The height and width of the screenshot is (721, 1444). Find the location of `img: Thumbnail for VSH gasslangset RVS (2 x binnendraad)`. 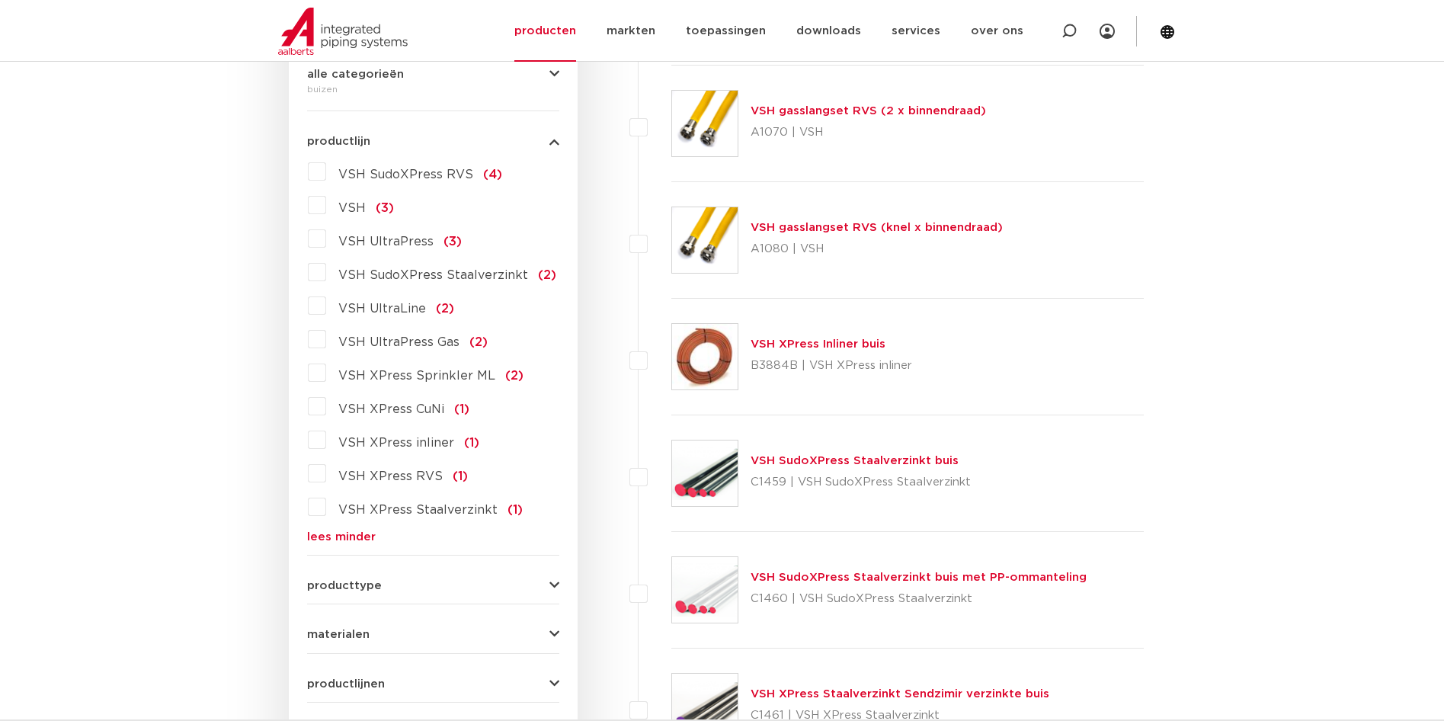

img: Thumbnail for VSH gasslangset RVS (2 x binnendraad) is located at coordinates (705, 123).